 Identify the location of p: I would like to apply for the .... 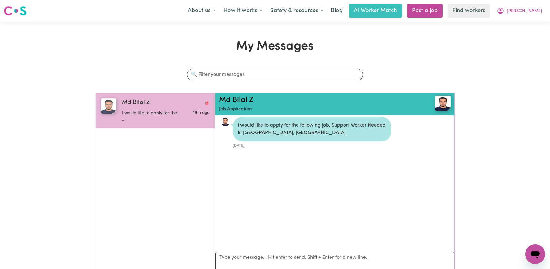
(151, 116).